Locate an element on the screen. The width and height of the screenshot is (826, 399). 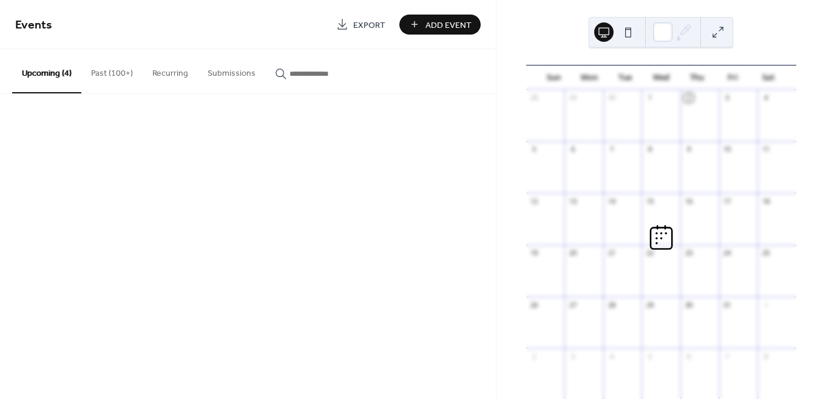
div: 10 is located at coordinates (727, 149).